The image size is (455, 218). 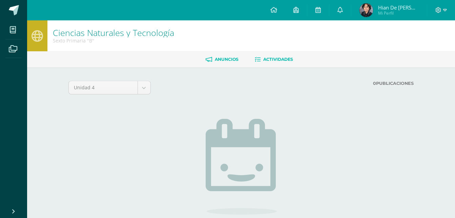 What do you see at coordinates (241, 166) in the screenshot?
I see `img: no_activities.png` at bounding box center [241, 166].